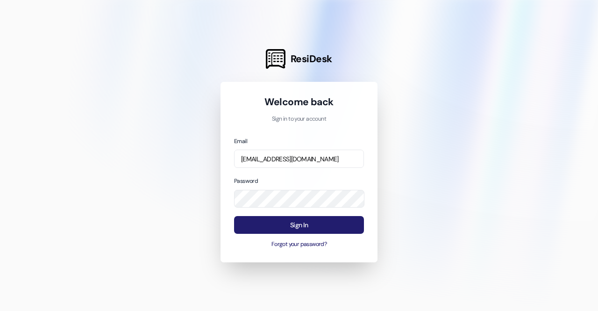 The height and width of the screenshot is (311, 598). Describe the element at coordinates (299, 225) in the screenshot. I see `button: Sign In` at that location.